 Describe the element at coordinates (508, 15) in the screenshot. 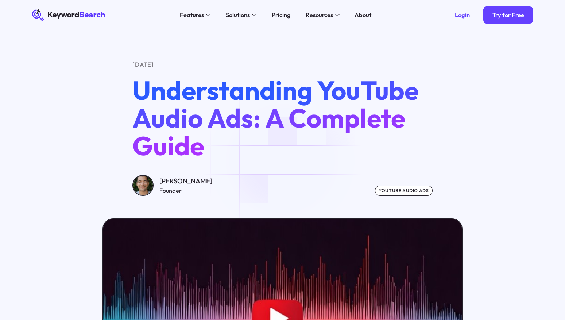

I see `div: Try for Free` at that location.